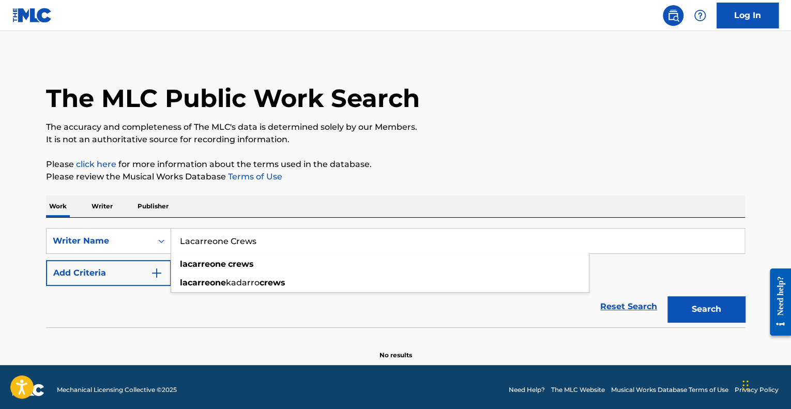 The image size is (791, 409). I want to click on p: Writer, so click(102, 206).